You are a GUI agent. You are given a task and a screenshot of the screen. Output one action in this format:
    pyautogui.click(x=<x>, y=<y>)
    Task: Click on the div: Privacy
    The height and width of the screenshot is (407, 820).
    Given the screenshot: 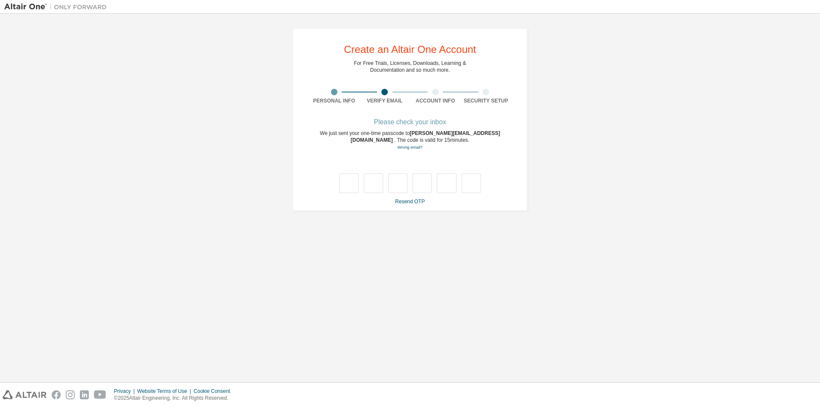 What is the action you would take?
    pyautogui.click(x=126, y=391)
    